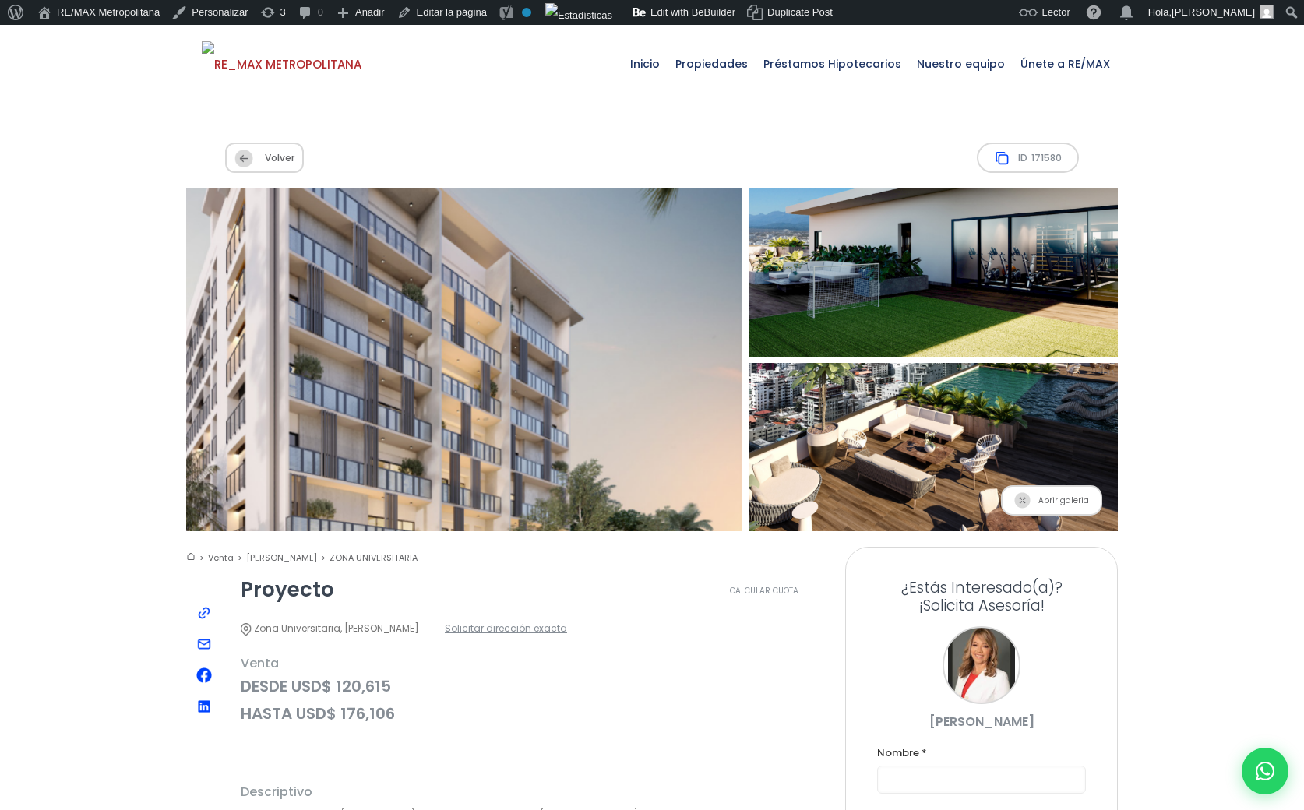 This screenshot has width=1304, height=810. I want to click on h2: Descriptivo, so click(531, 792).